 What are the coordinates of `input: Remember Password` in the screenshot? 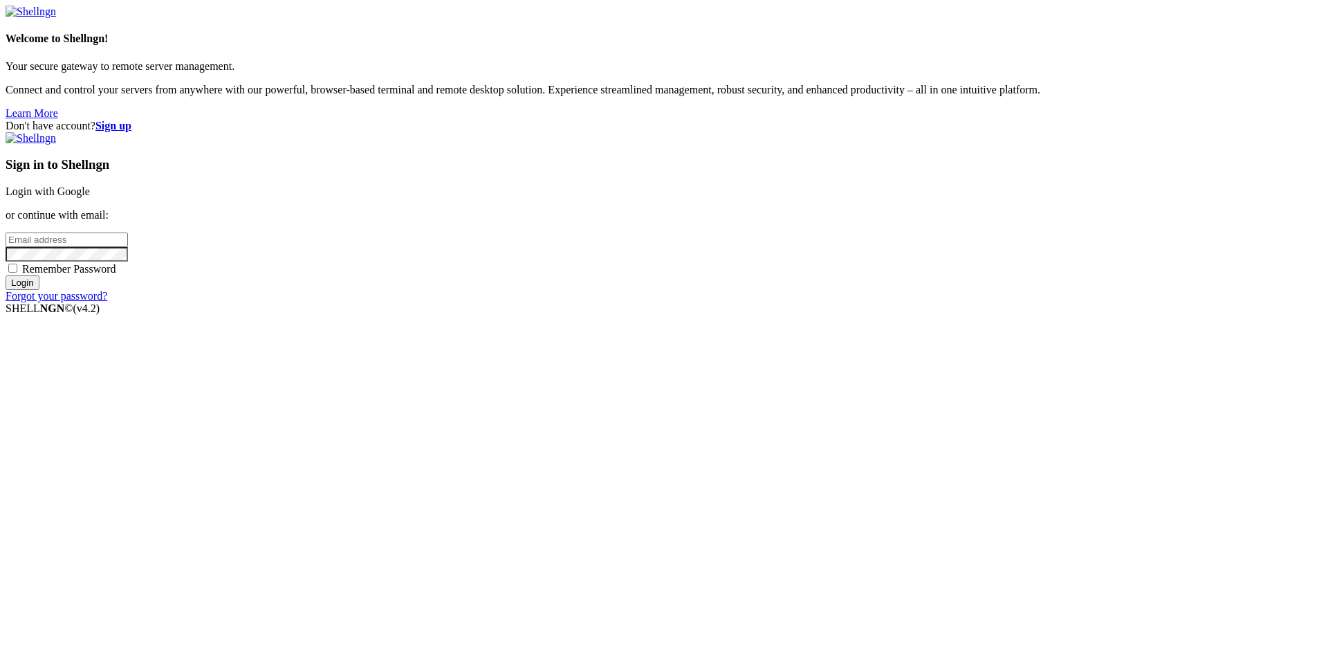 It's located at (12, 268).